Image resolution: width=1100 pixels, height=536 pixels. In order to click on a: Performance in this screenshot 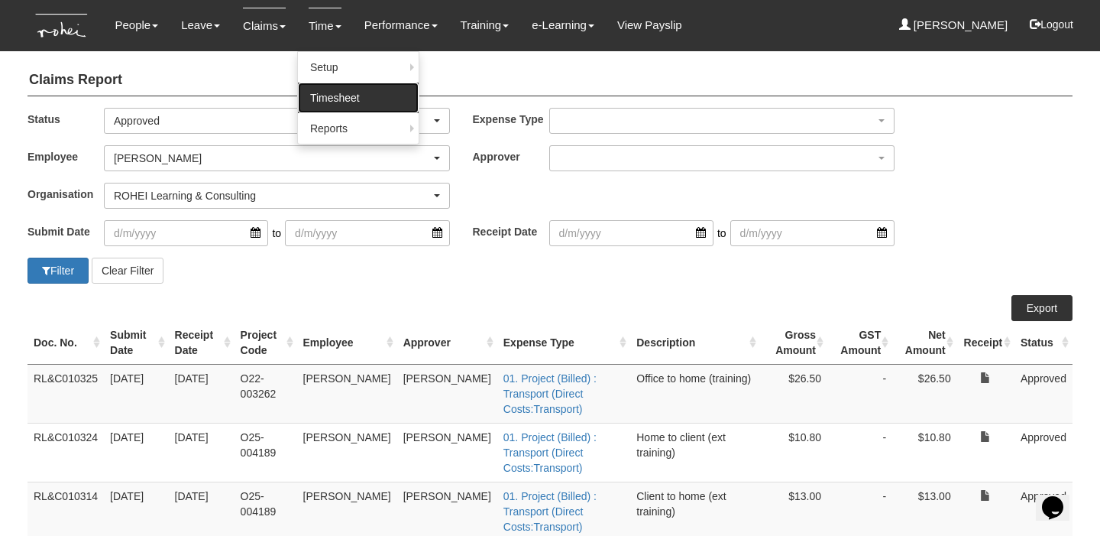, I will do `click(401, 25)`.